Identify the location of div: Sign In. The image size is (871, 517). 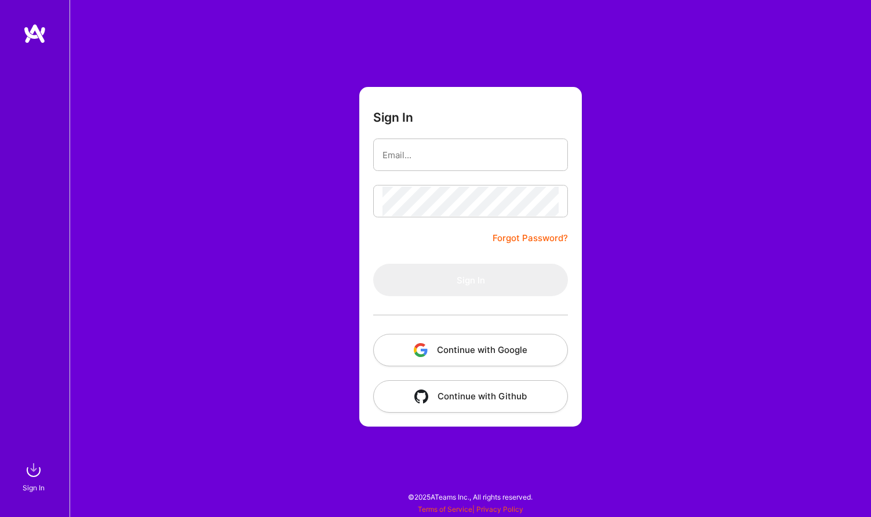
(34, 487).